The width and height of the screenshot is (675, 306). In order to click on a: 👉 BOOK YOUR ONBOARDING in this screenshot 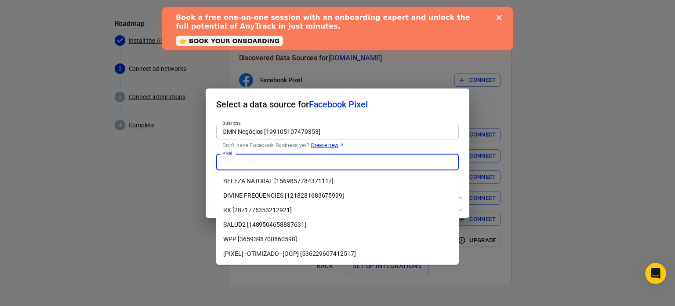, I will do `click(68, 34)`.